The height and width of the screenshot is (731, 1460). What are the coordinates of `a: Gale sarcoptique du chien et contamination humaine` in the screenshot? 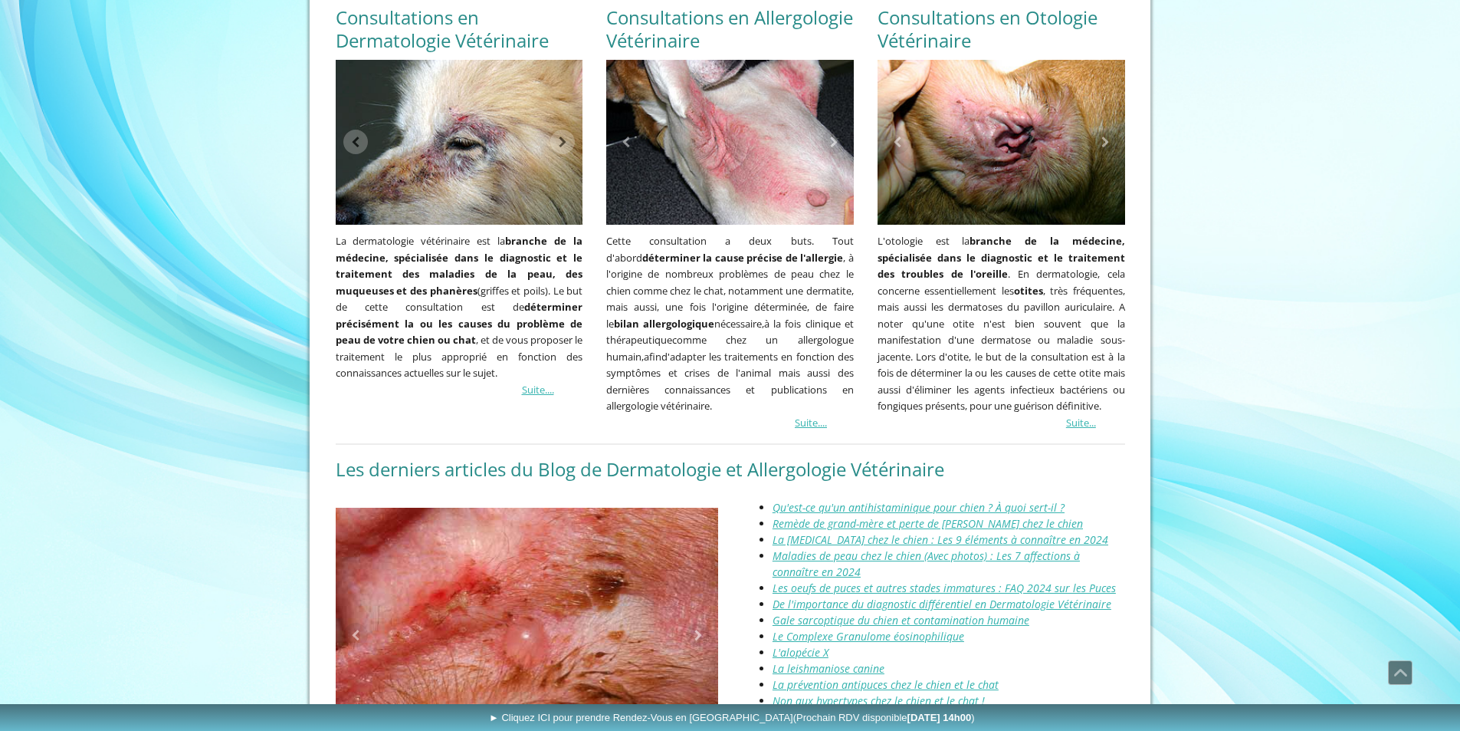 It's located at (901, 619).